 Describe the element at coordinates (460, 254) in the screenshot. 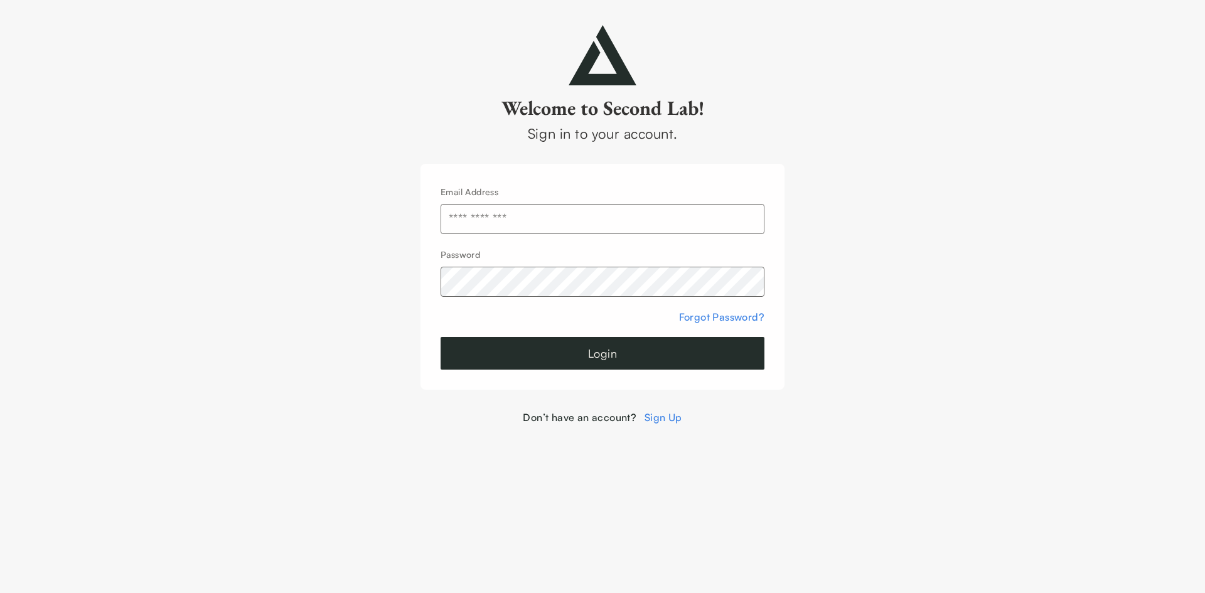

I see `label: Password` at that location.